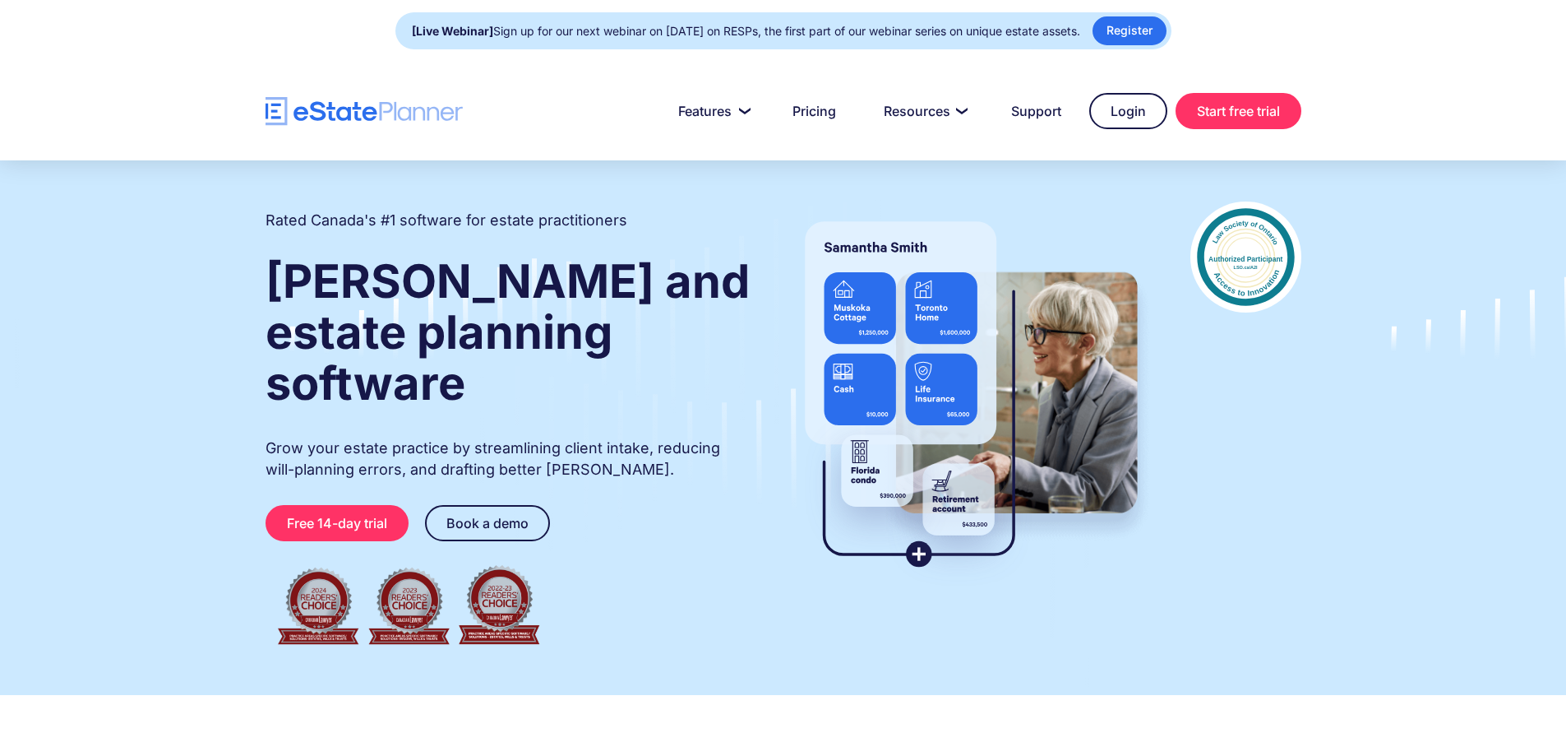 This screenshot has width=1566, height=756. What do you see at coordinates (814, 111) in the screenshot?
I see `a: Pricing` at bounding box center [814, 111].